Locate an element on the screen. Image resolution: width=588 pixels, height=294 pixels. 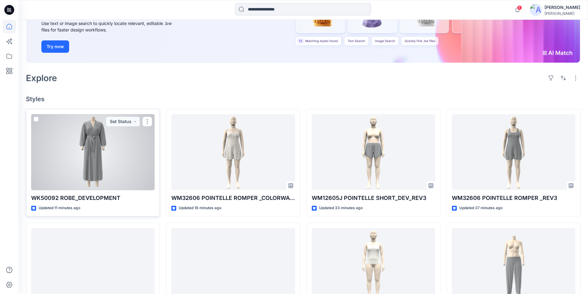
h2: Explore is located at coordinates (41, 78).